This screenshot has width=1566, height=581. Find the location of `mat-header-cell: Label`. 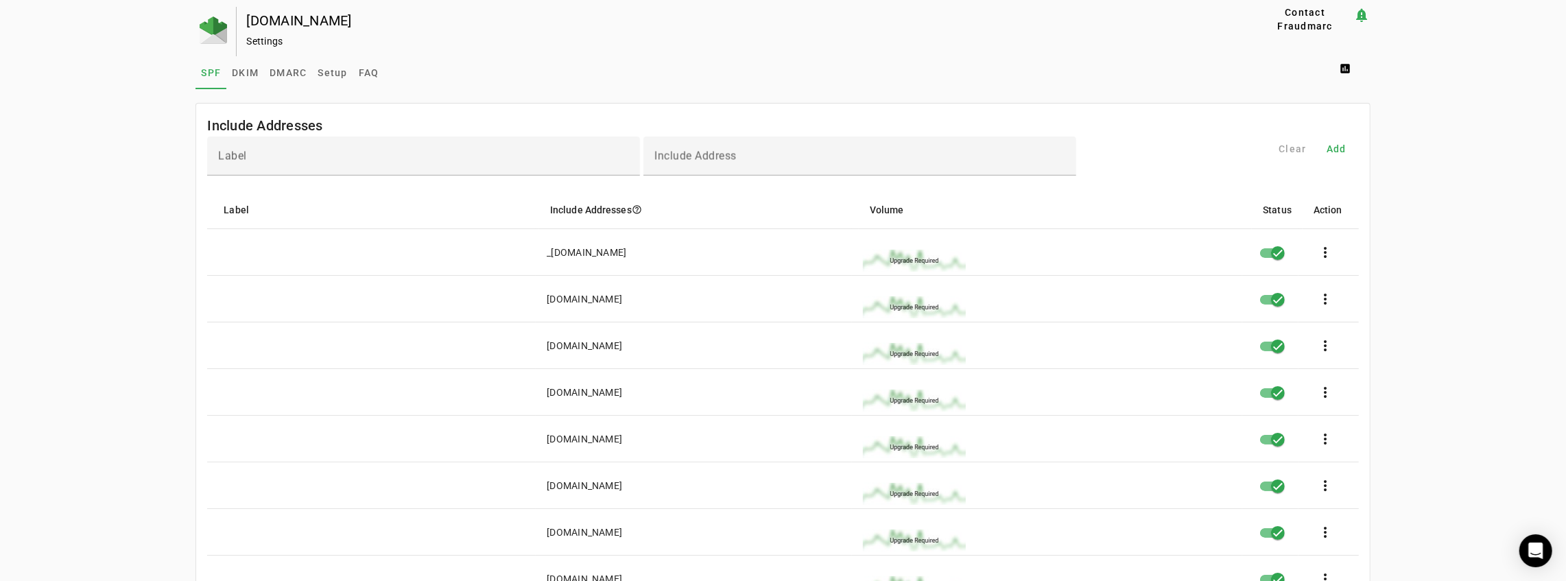

mat-header-cell: Label is located at coordinates (373, 210).